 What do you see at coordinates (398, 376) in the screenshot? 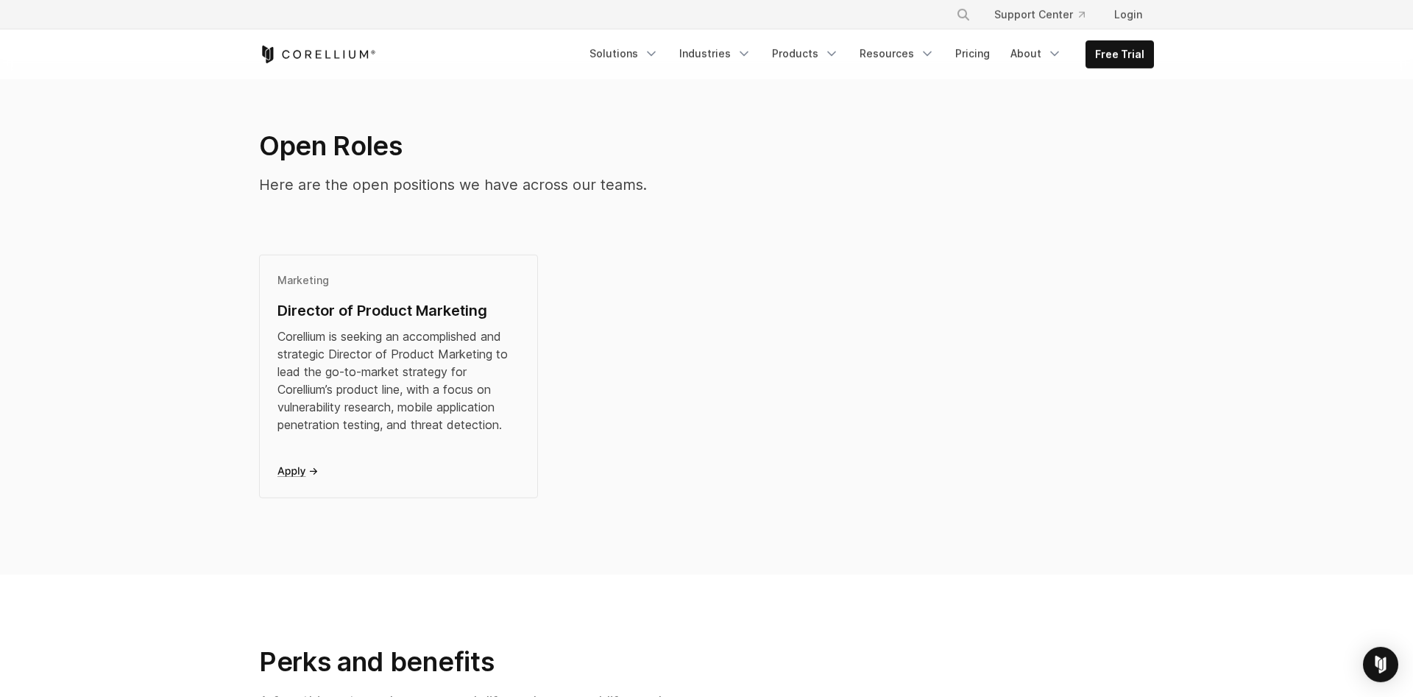
I see `a: MarketingDirector of Product MarketingCorellium is seeking an accomplished and strategic Director...` at bounding box center [398, 376].